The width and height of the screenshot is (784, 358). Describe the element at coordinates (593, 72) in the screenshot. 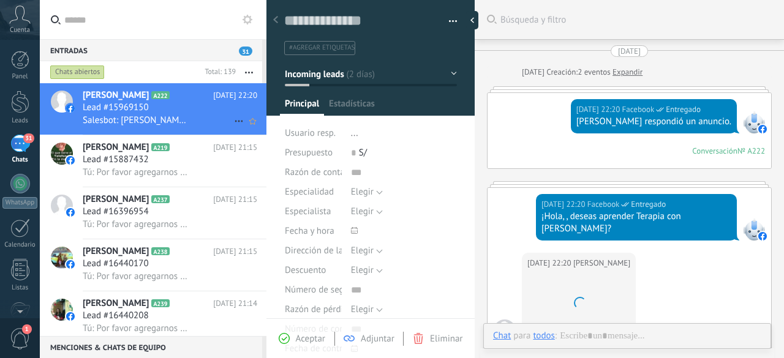

I see `span: 2 eventos` at that location.